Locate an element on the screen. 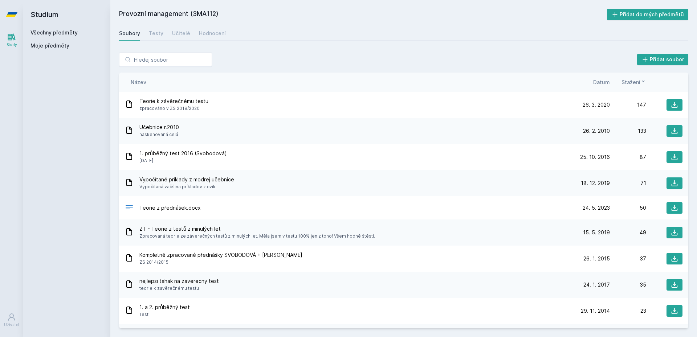  span: Učebnice r.2010 is located at coordinates (159, 128).